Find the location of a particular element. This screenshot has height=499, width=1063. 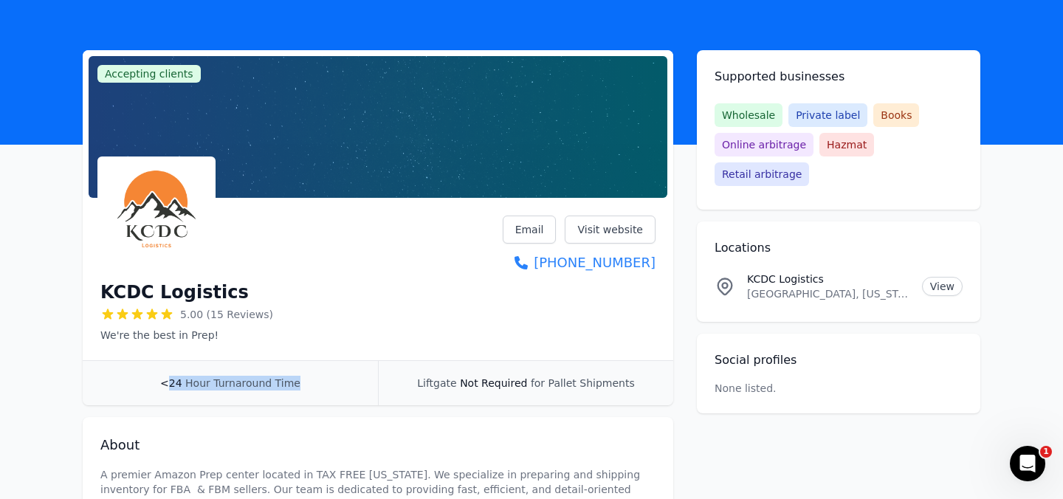

h2: Social profiles is located at coordinates (839, 360).